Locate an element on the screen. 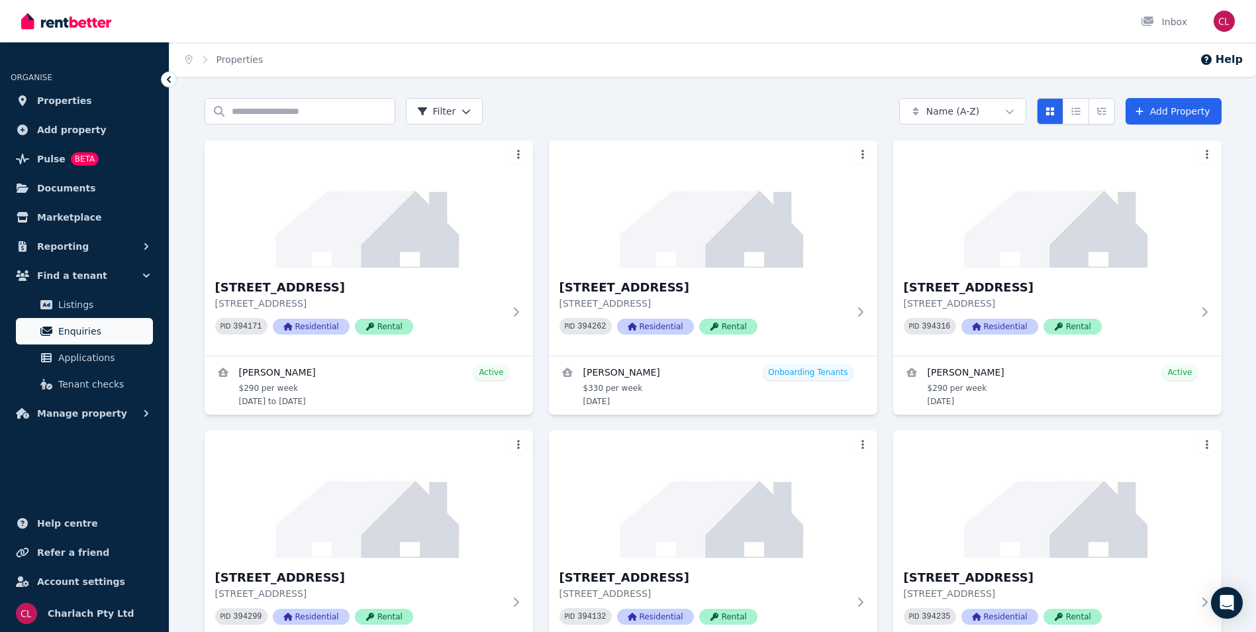 The image size is (1256, 632). span: Find a tenant is located at coordinates (72, 275).